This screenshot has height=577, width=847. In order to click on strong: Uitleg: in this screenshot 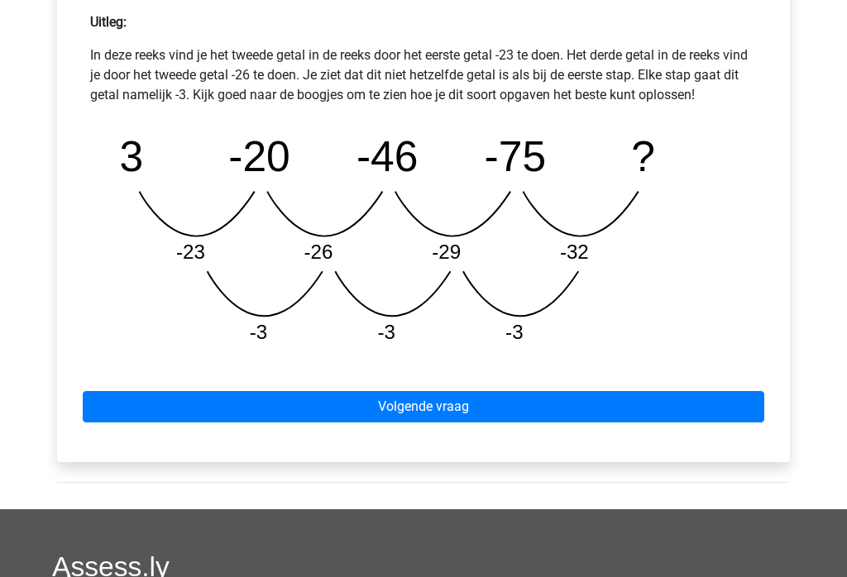, I will do `click(108, 22)`.